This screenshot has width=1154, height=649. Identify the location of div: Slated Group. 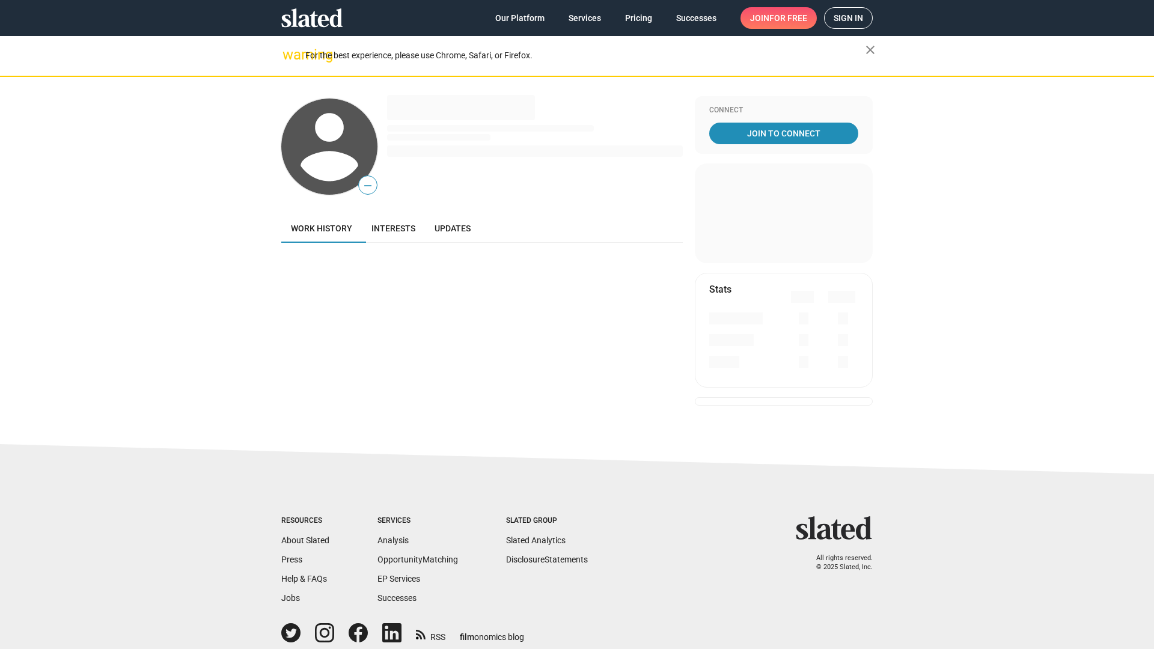
(547, 521).